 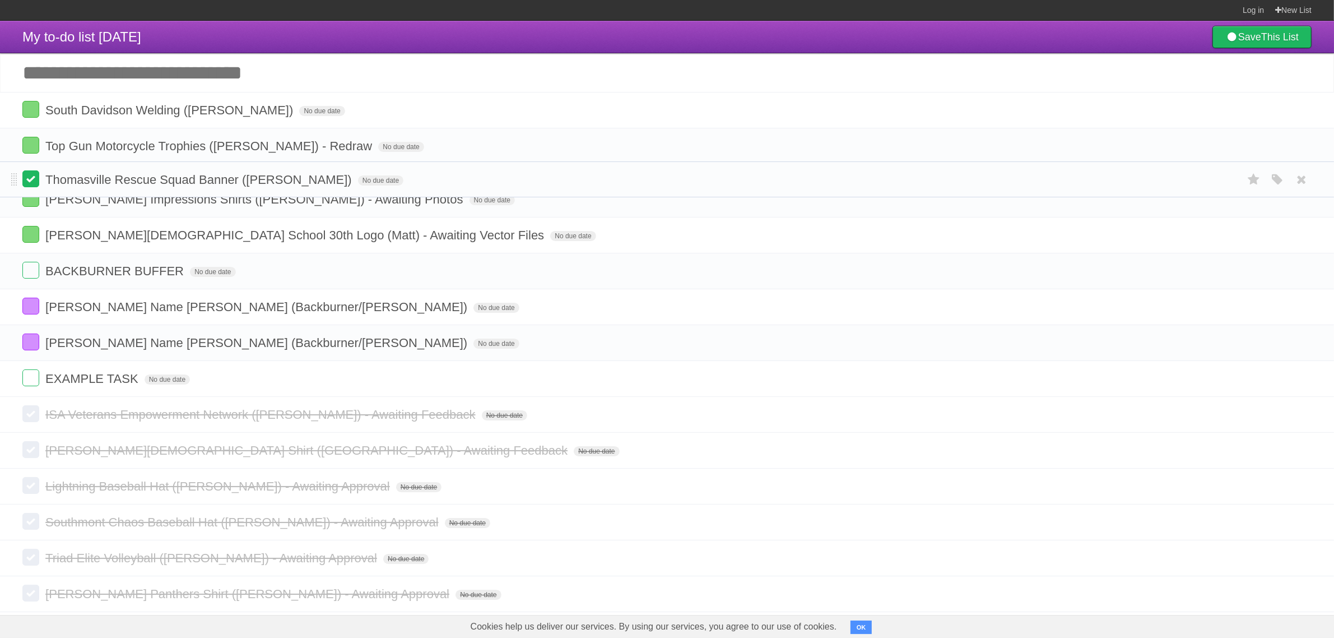 I want to click on b: This List, so click(x=1280, y=37).